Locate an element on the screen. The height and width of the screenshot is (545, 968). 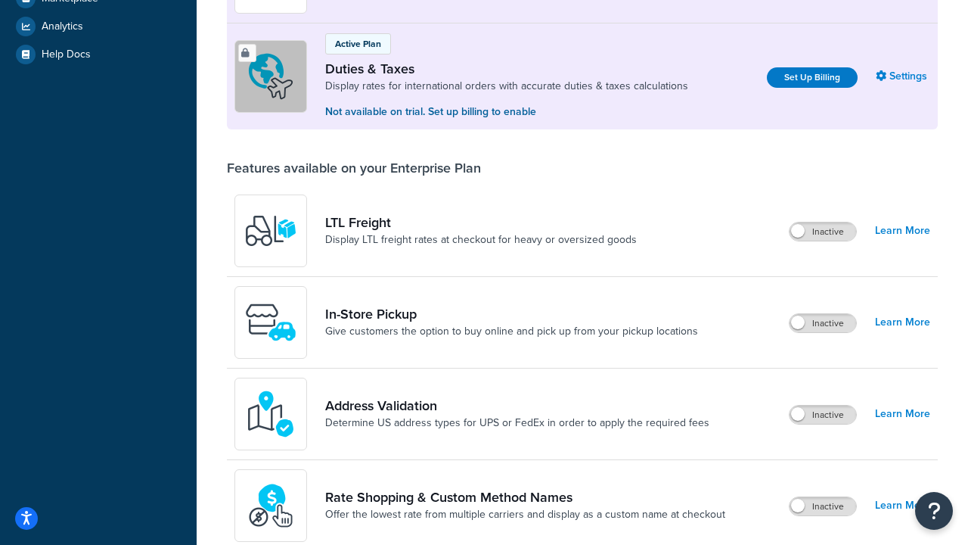
a: Set Up Billing is located at coordinates (812, 77).